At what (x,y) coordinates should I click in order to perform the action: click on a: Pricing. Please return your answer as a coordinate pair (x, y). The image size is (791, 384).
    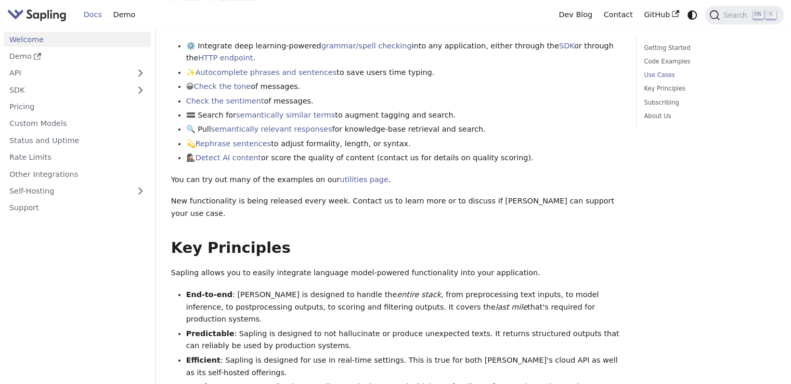
    Looking at the image, I should click on (77, 107).